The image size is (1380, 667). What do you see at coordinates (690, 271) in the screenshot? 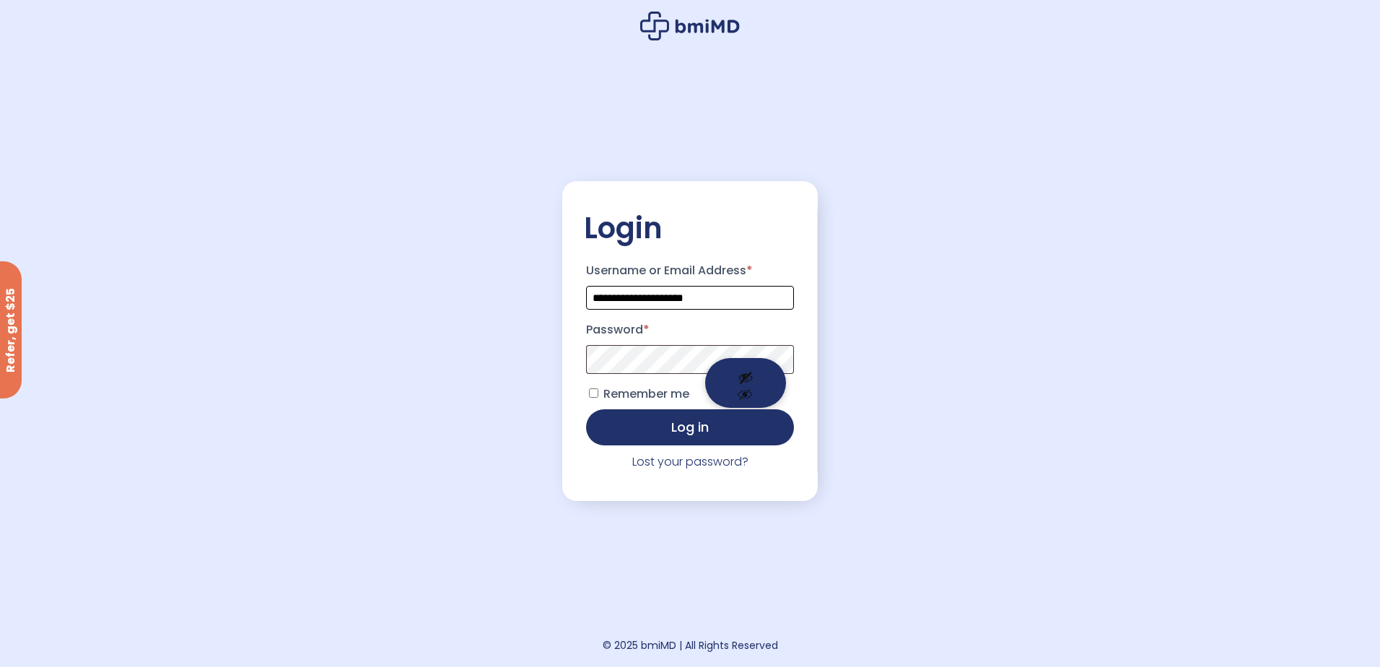
I see `label: Username or Email Address` at bounding box center [690, 271].